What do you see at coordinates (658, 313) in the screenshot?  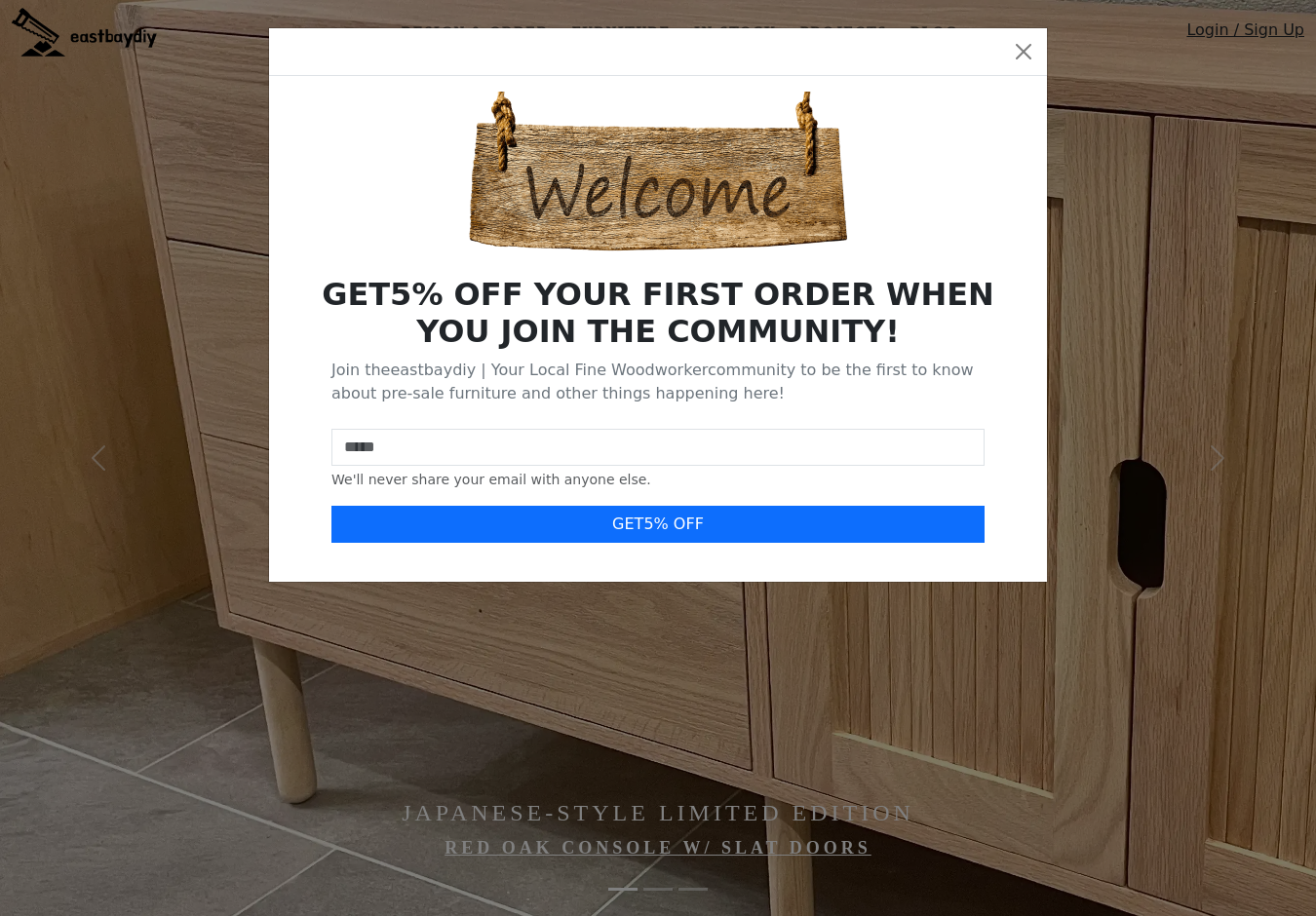 I see `b: GET 5 % OFF YOUR FIRST ORDER WHEN YOU JOIN THE COMMUNITY!` at bounding box center [658, 313].